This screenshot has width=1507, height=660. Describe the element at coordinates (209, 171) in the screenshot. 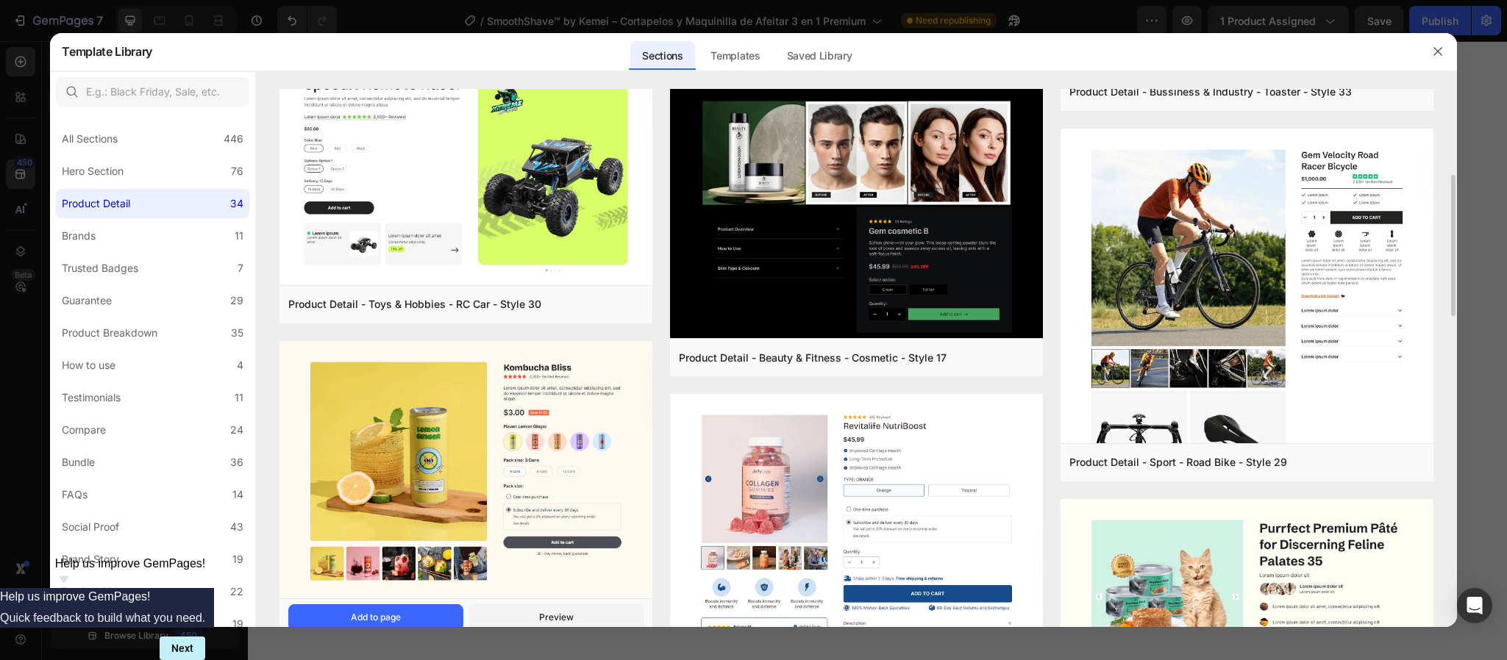

I see `button: Carousel Back Arrow` at that location.